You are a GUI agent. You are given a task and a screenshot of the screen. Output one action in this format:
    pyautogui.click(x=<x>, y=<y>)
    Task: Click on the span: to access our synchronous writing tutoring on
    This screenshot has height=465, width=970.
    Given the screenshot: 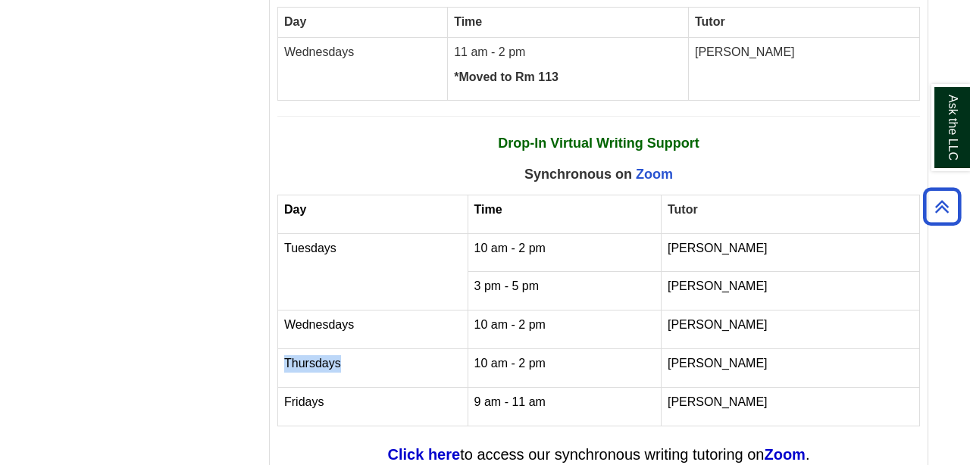 What is the action you would take?
    pyautogui.click(x=611, y=455)
    